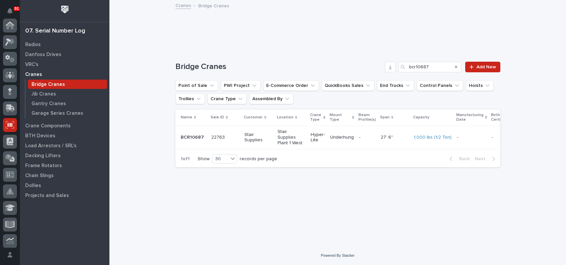 The image size is (566, 265). Describe the element at coordinates (204, 159) in the screenshot. I see `p: Show` at that location.